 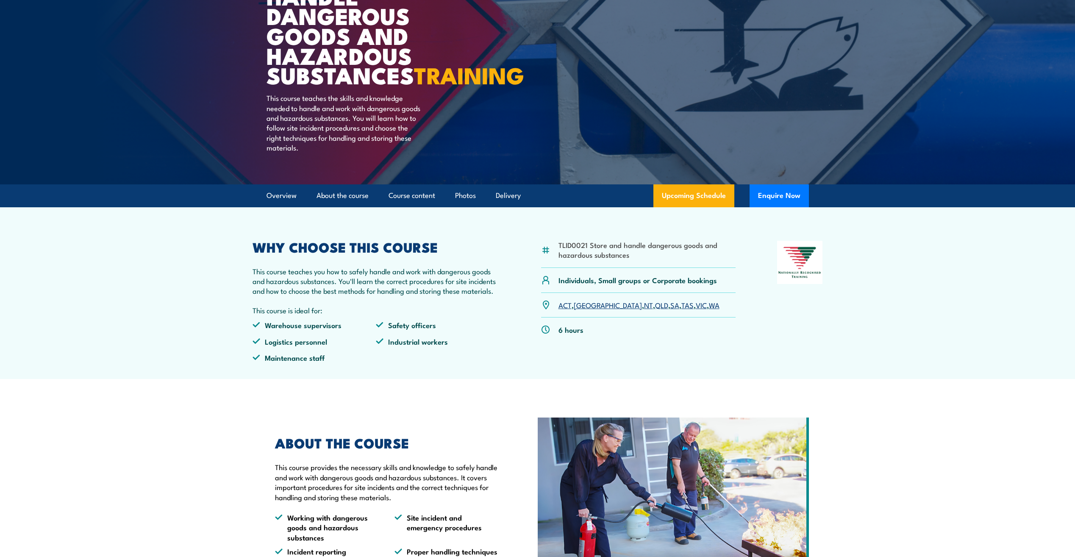 What do you see at coordinates (344, 122) in the screenshot?
I see `p: This course teaches the skills and knowledge needed to handle and work with dangerous goods and h...` at bounding box center [344, 122].